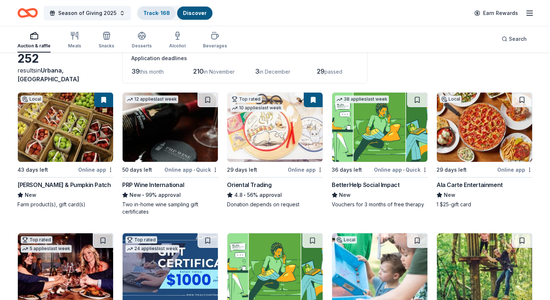  I want to click on div: Beverages, so click(215, 46).